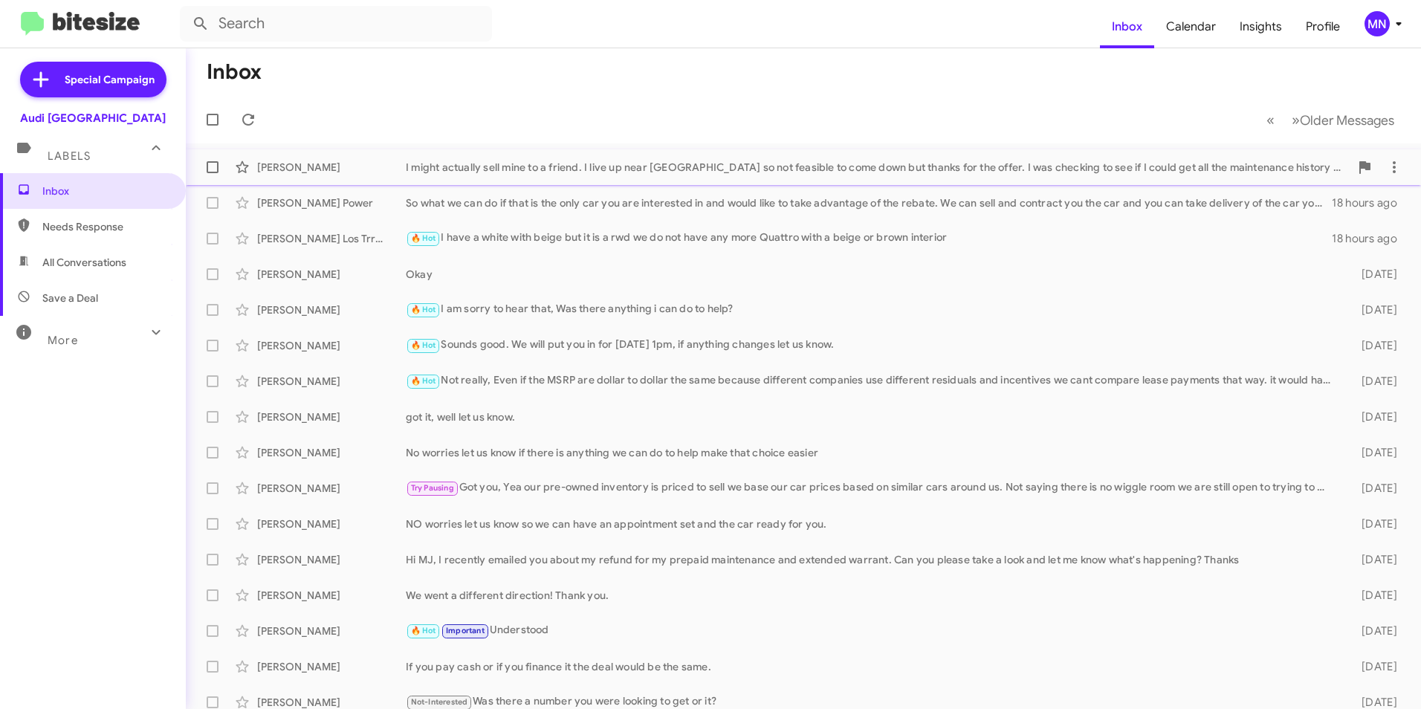 Image resolution: width=1421 pixels, height=709 pixels. What do you see at coordinates (1127, 27) in the screenshot?
I see `a: Inbox` at bounding box center [1127, 27].